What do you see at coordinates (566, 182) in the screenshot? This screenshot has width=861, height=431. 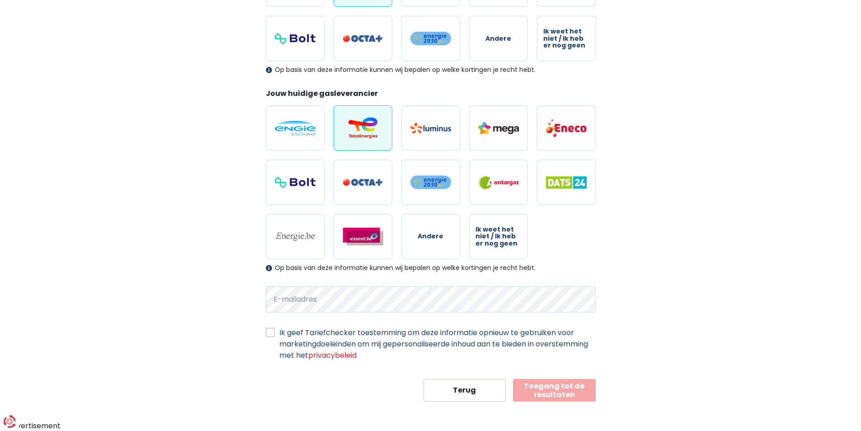 I see `img: Dats 24` at bounding box center [566, 182].